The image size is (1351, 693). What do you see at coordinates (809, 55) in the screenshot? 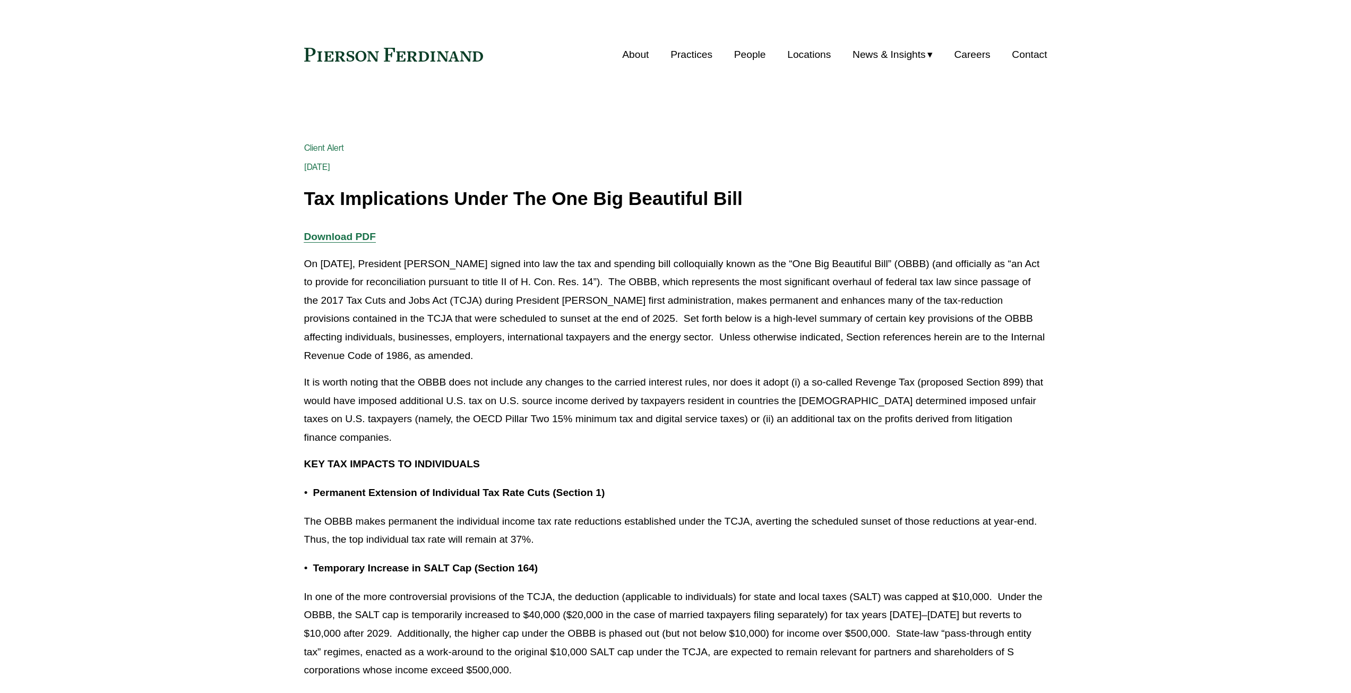
I see `a: Locations` at bounding box center [809, 55].